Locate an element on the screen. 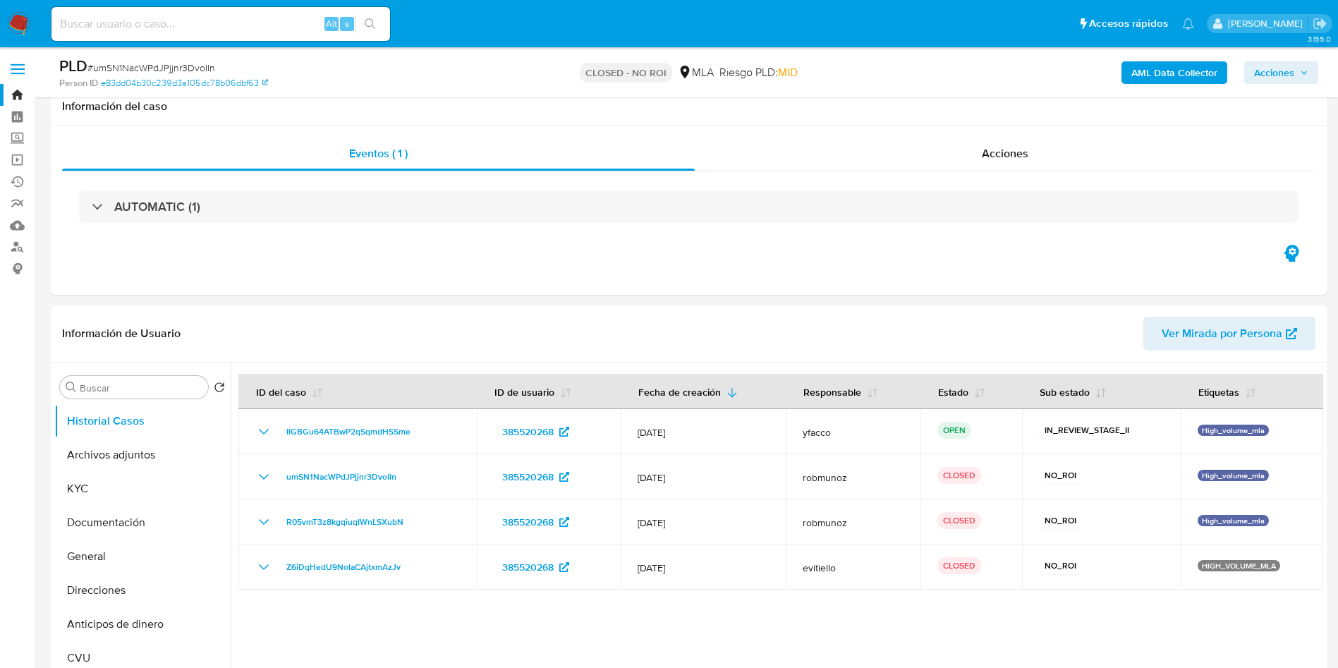  button: General is located at coordinates (142, 556).